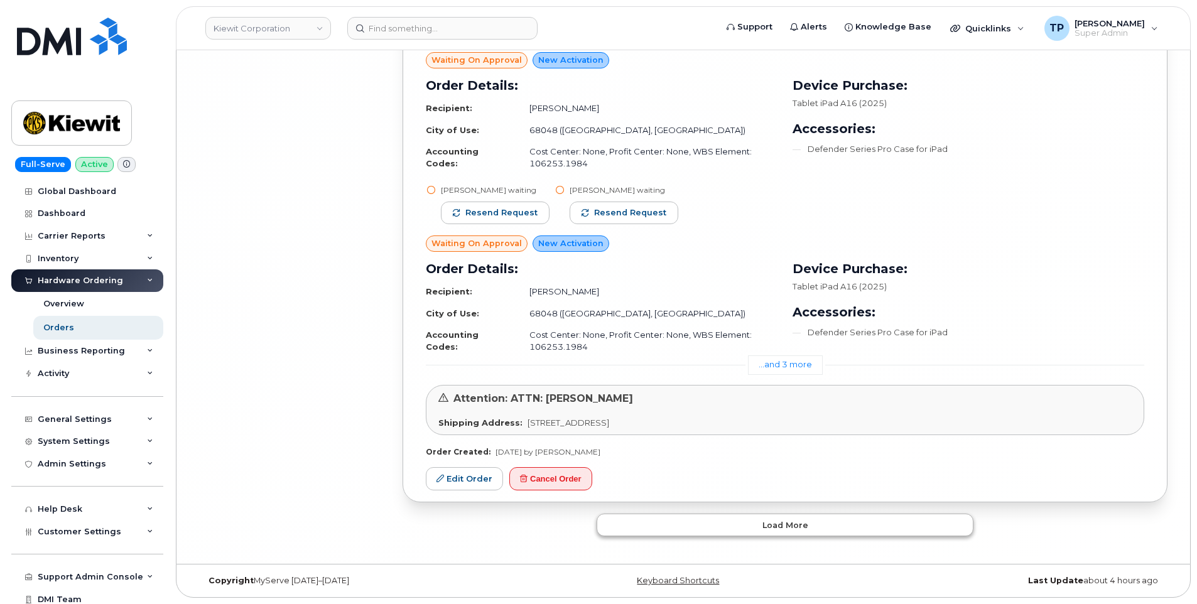 This screenshot has width=1197, height=604. Describe the element at coordinates (814, 27) in the screenshot. I see `span: Alerts` at that location.